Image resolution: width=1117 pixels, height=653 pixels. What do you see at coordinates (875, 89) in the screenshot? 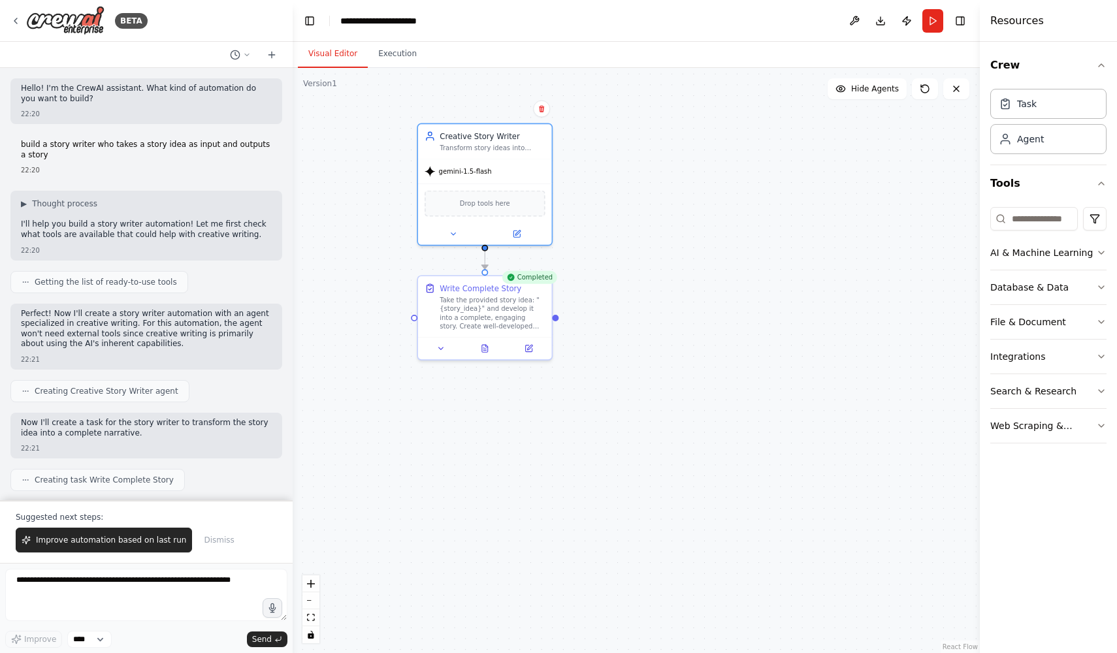
I see `span: Hide Agents` at bounding box center [875, 89].